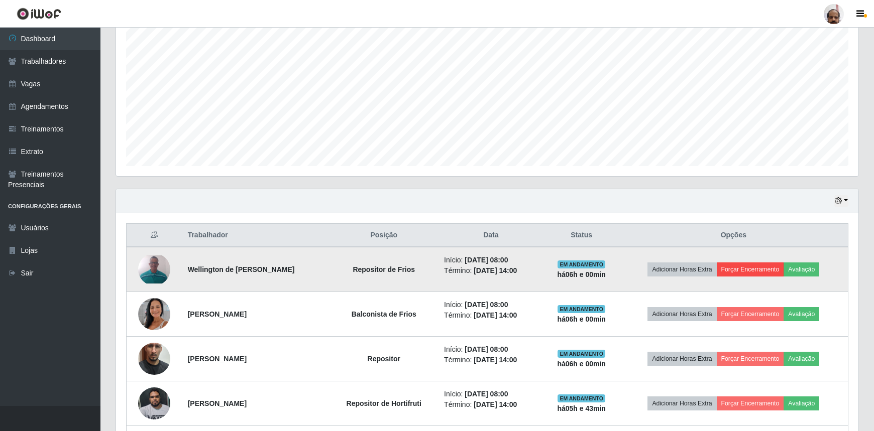  What do you see at coordinates (256, 235) in the screenshot?
I see `th: Trabalhador` at bounding box center [256, 235].